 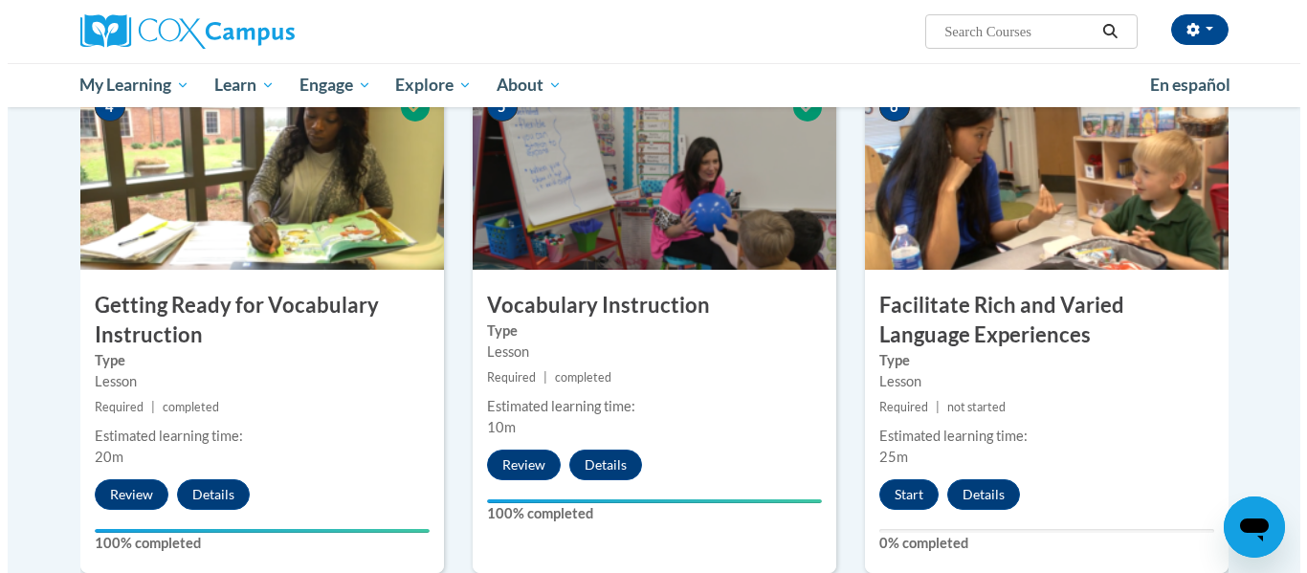 What do you see at coordinates (521, 85) in the screenshot?
I see `a: About` at bounding box center [521, 85].